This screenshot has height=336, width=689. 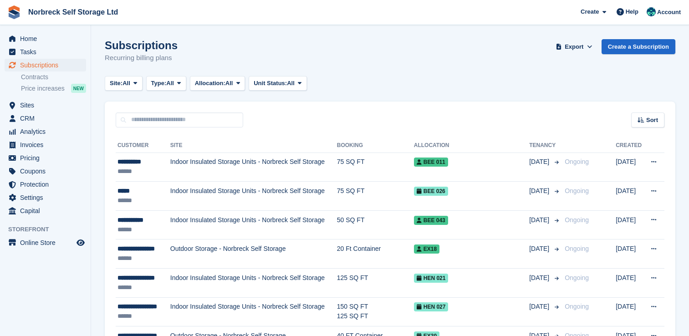 What do you see at coordinates (47, 39) in the screenshot?
I see `span: Home` at bounding box center [47, 39].